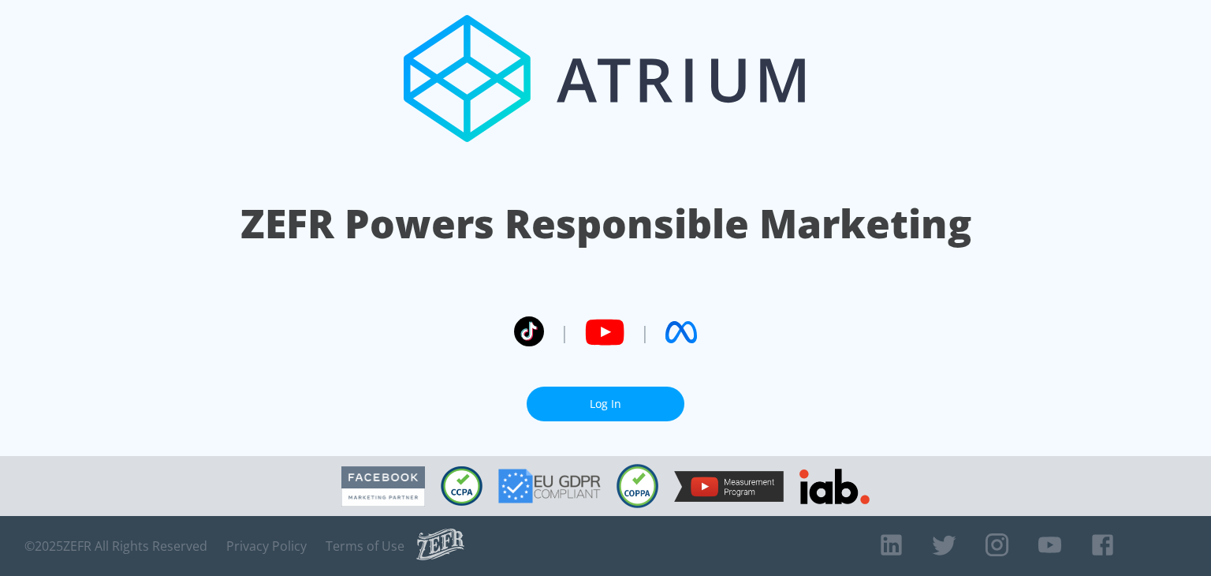  What do you see at coordinates (606, 404) in the screenshot?
I see `a: Log In` at bounding box center [606, 404].